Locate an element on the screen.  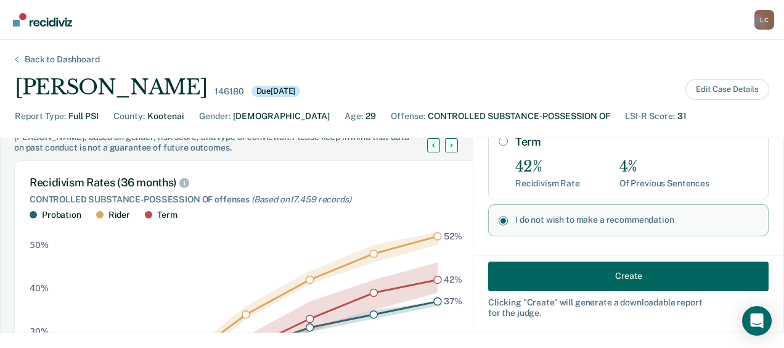
div: Report Type : is located at coordinates (40, 116).